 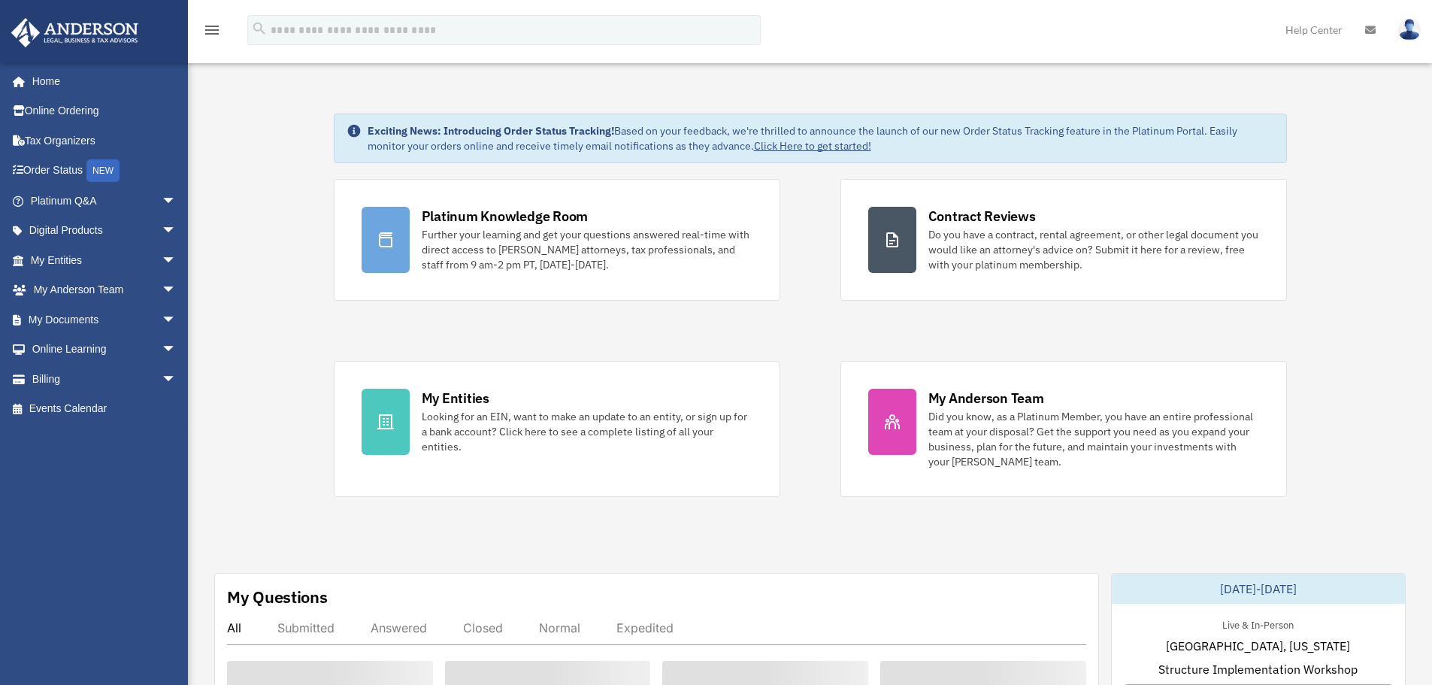 I want to click on a: Online Ordering, so click(x=104, y=111).